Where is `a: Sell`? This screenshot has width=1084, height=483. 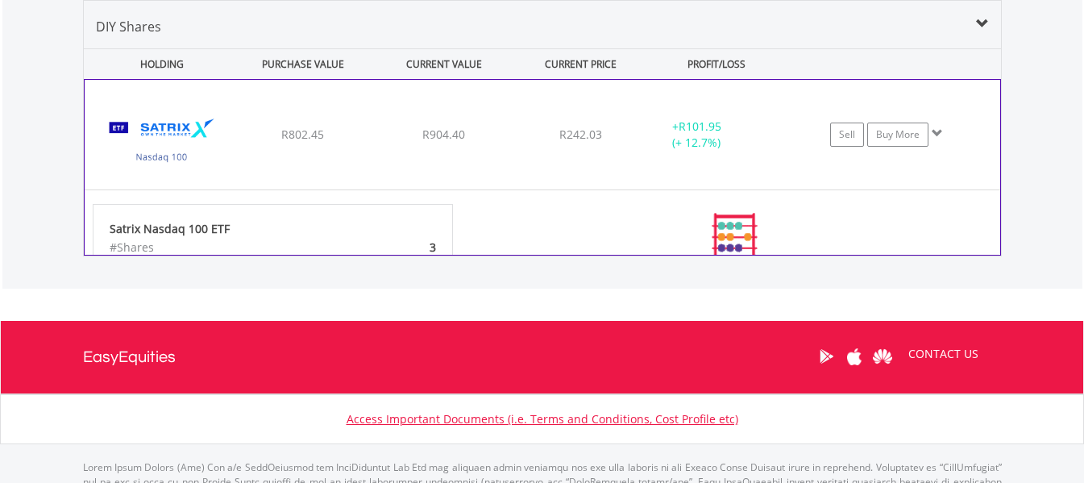
a: Sell is located at coordinates (847, 135).